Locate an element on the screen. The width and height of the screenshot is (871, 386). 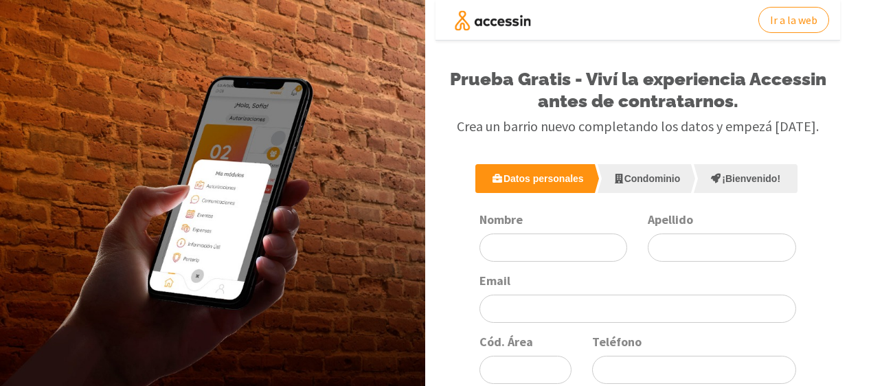
label: Nombre is located at coordinates (501, 220).